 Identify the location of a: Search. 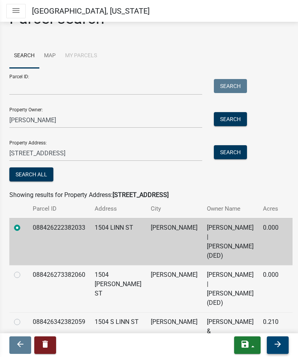
(24, 56).